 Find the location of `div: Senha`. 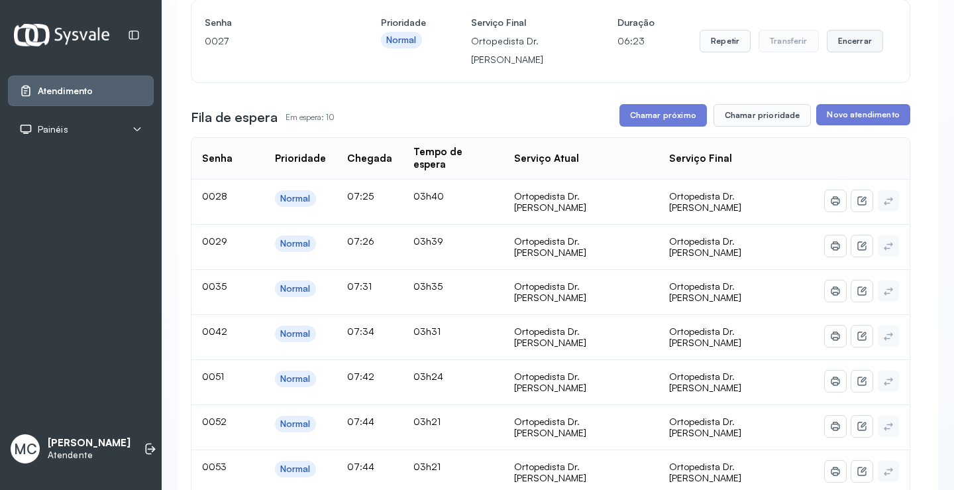

div: Senha is located at coordinates (217, 158).